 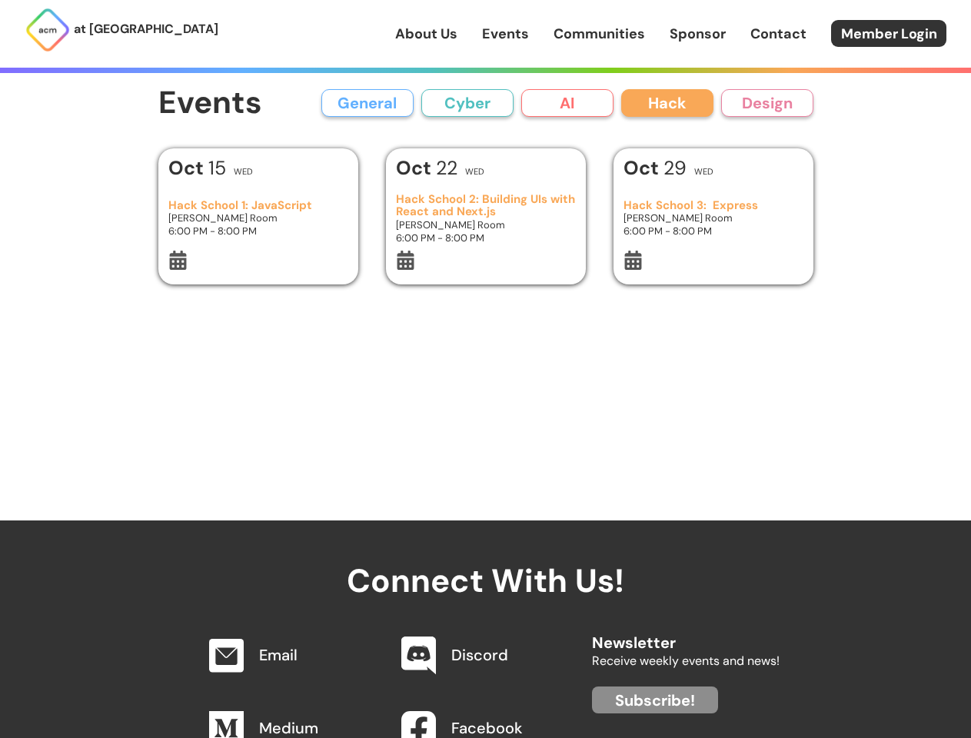 What do you see at coordinates (655, 699) in the screenshot?
I see `a: Subscribe!` at bounding box center [655, 699].